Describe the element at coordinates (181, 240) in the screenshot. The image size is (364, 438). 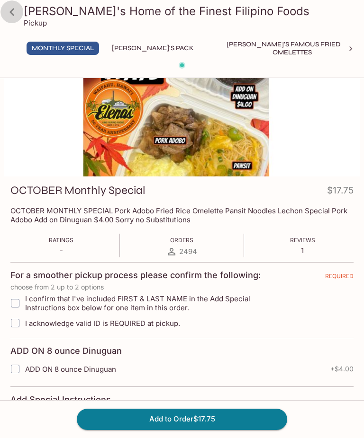
I see `span: Orders` at that location.